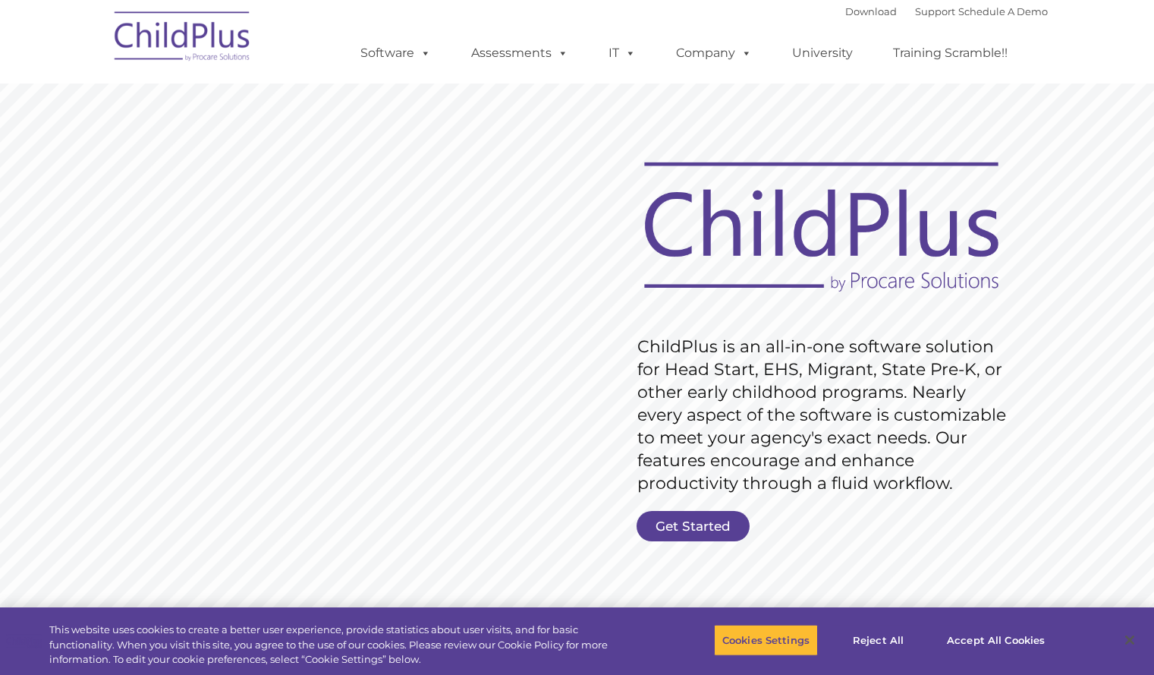 The height and width of the screenshot is (675, 1154). I want to click on a: Support, so click(935, 11).